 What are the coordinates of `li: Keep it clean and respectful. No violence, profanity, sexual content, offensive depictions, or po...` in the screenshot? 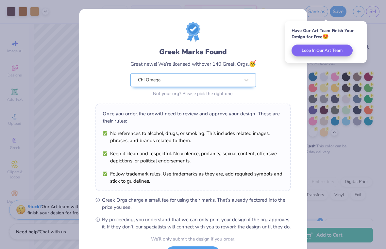 It's located at (193, 157).